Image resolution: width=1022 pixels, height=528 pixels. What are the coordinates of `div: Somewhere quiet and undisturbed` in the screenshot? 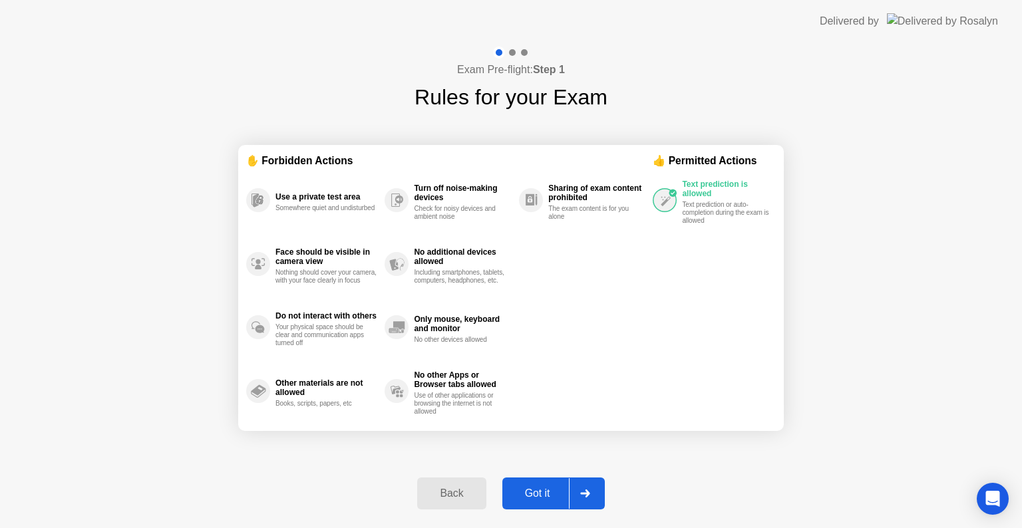 It's located at (327, 208).